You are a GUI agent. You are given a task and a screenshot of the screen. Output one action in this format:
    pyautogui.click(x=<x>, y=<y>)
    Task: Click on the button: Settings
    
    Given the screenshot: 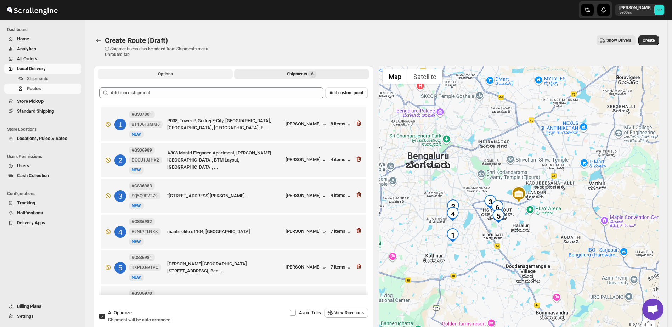 What is the action you would take?
    pyautogui.click(x=43, y=316)
    